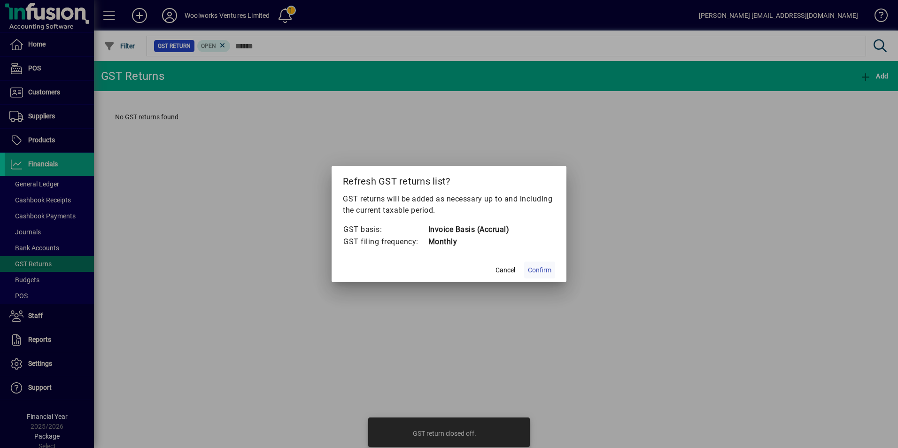 This screenshot has height=448, width=898. What do you see at coordinates (505, 270) in the screenshot?
I see `button: Cancel` at bounding box center [505, 270].